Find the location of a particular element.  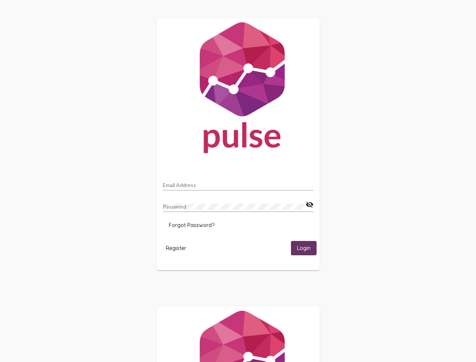

span: Login is located at coordinates (304, 248).